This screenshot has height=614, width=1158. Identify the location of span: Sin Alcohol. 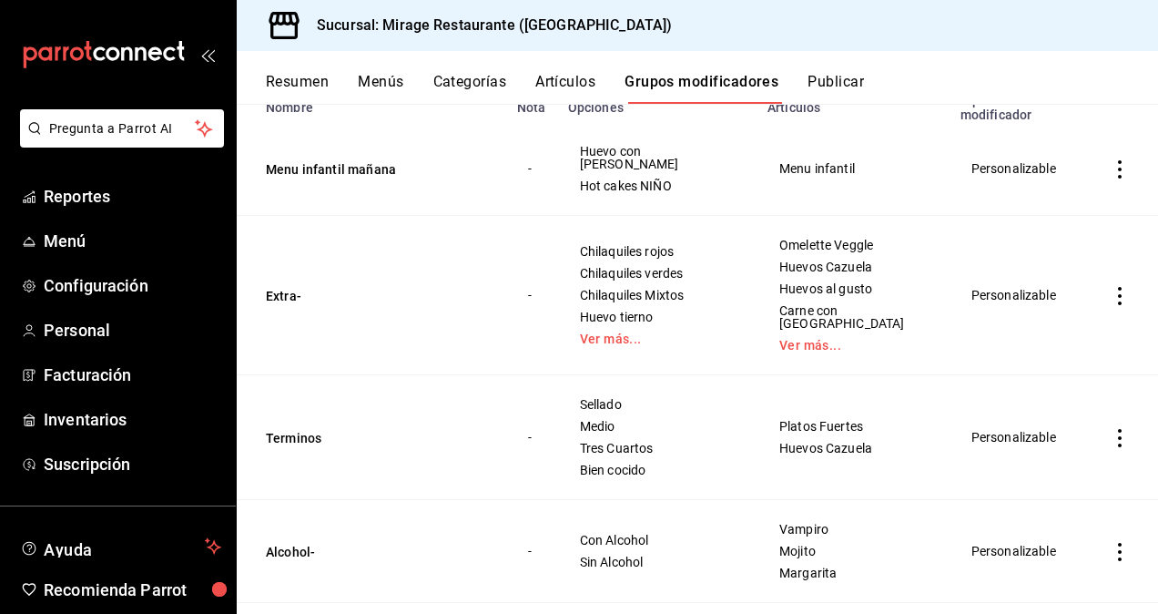
(656, 562).